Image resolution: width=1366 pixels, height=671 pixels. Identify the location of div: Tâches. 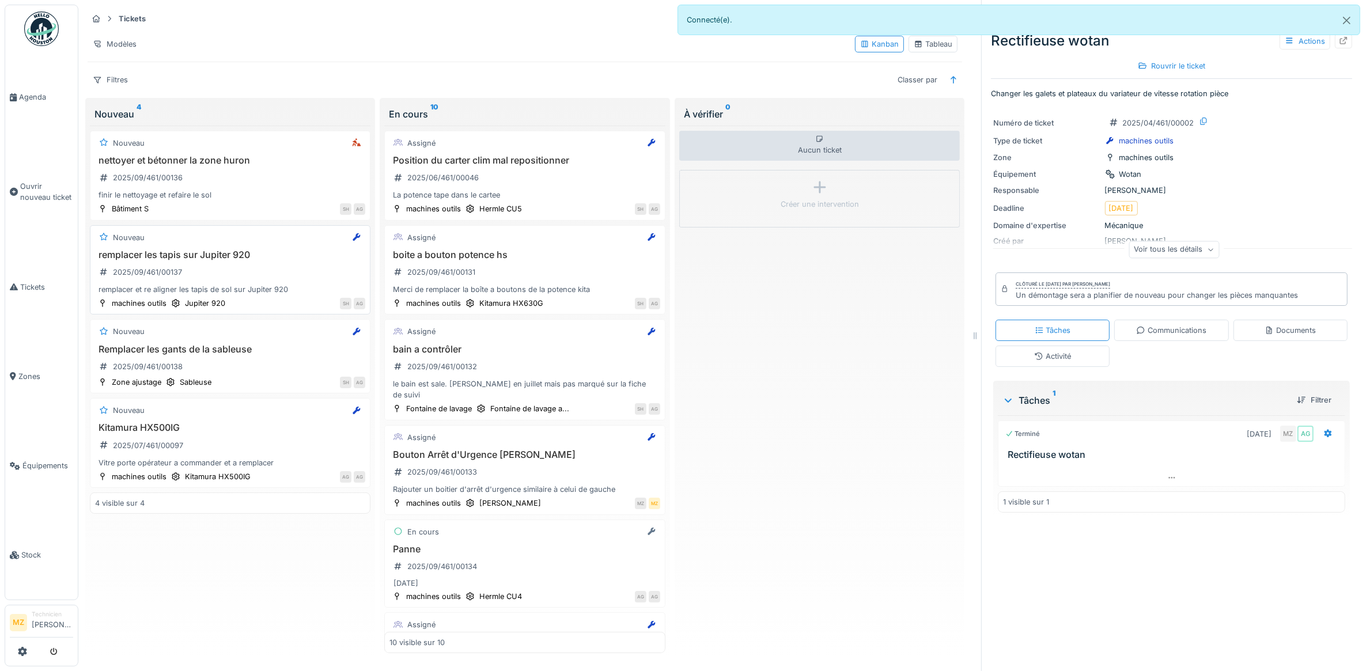
(1145, 401).